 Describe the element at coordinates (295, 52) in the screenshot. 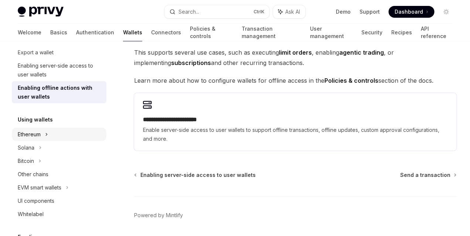

I see `strong: limit orders` at that location.